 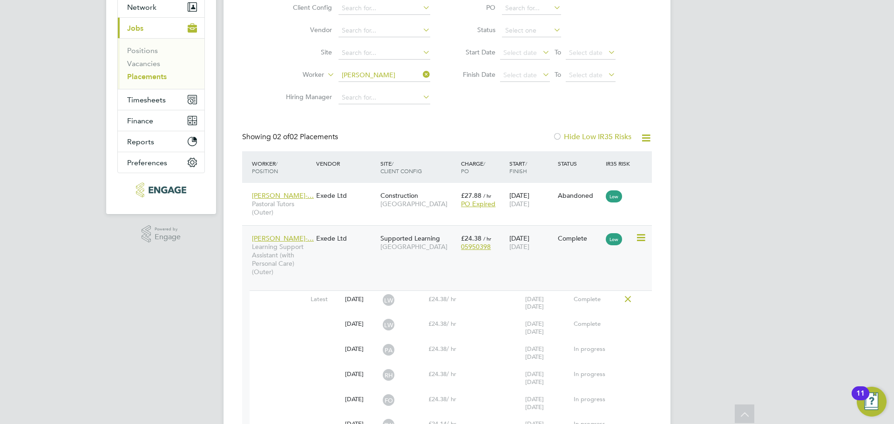 I want to click on label: Hide Low IR35 Risks, so click(x=592, y=137).